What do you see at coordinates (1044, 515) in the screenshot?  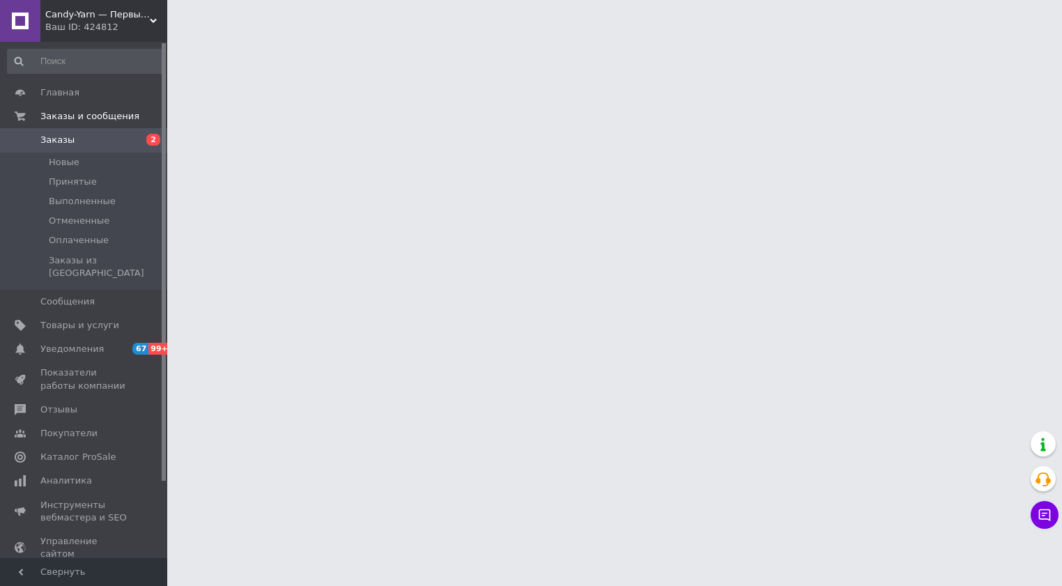 I see `button: Чат с покупателем` at bounding box center [1044, 515].